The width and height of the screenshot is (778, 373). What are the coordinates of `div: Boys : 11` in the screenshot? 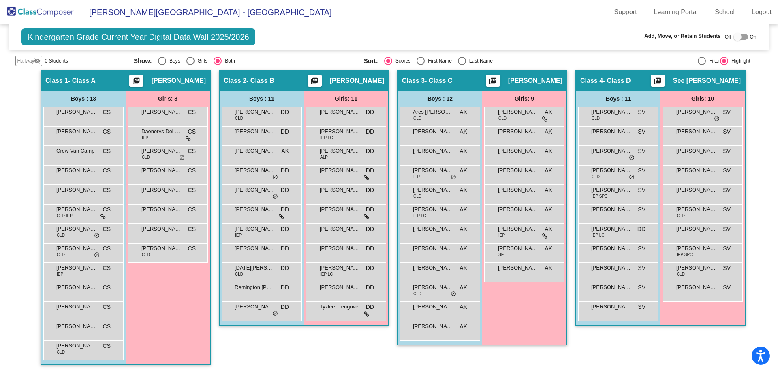 It's located at (262, 99).